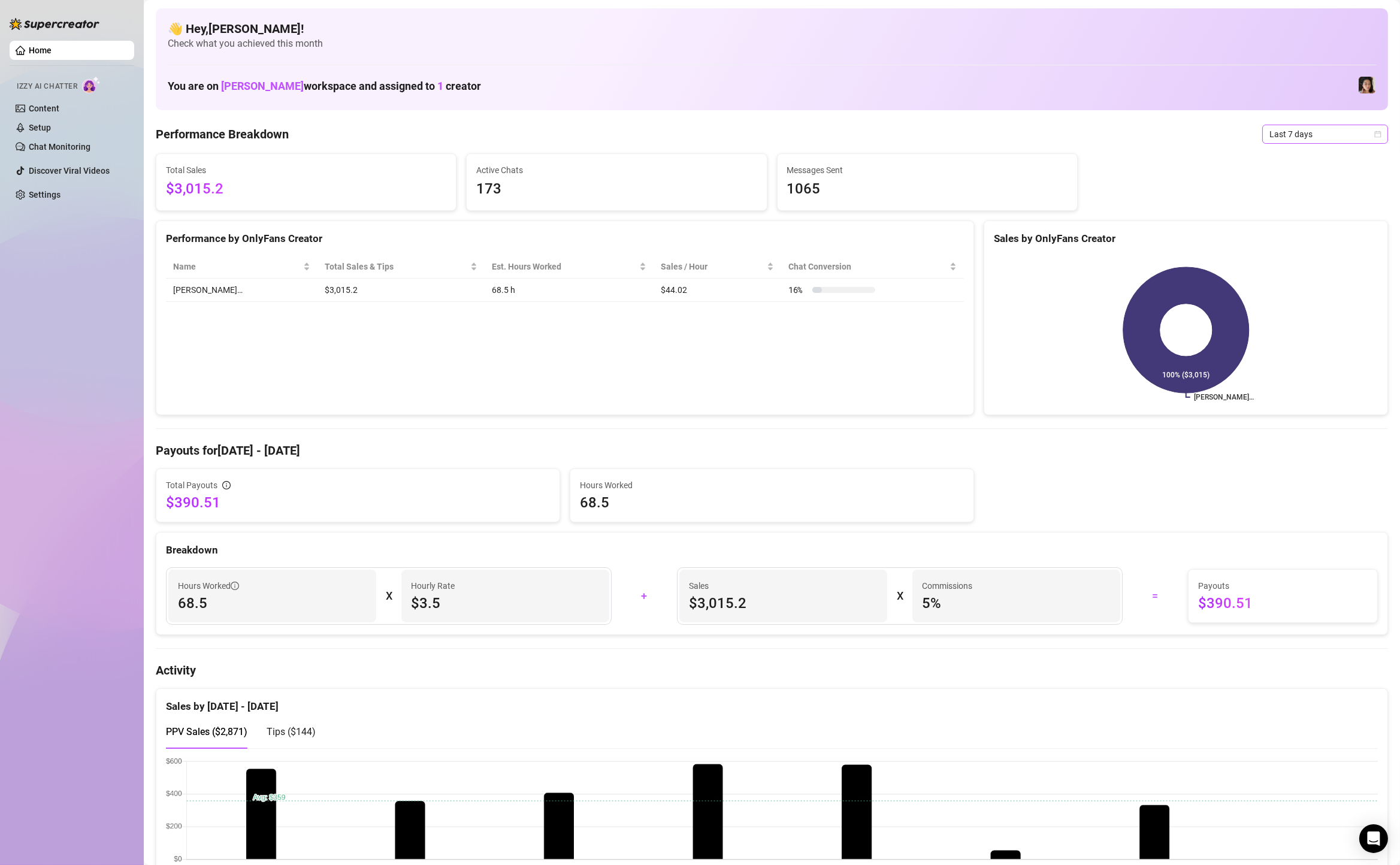 The image size is (1400, 865). I want to click on span: Active Chats, so click(617, 170).